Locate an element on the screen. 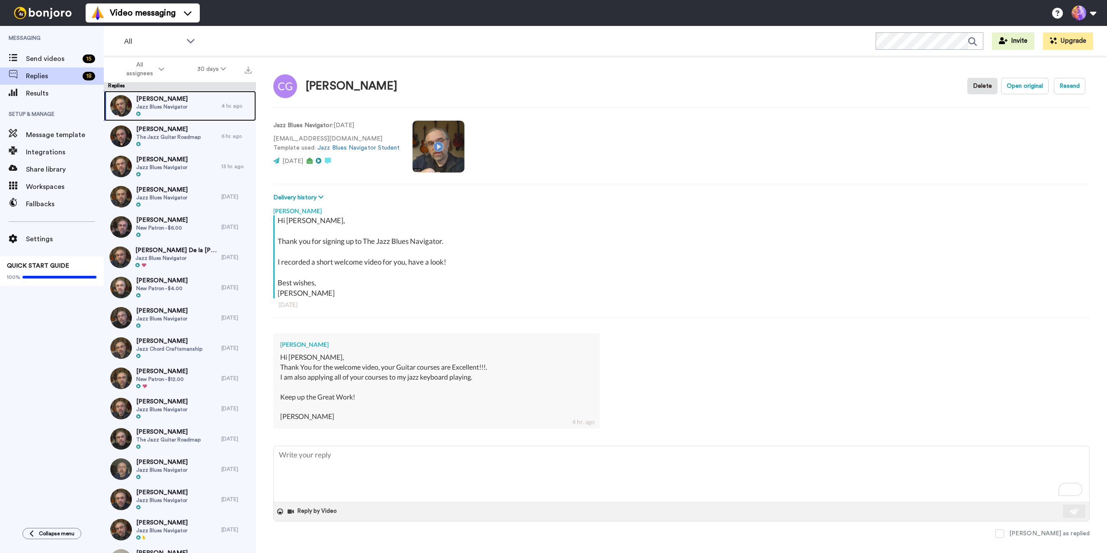  img: send-white.svg is located at coordinates (1075, 512).